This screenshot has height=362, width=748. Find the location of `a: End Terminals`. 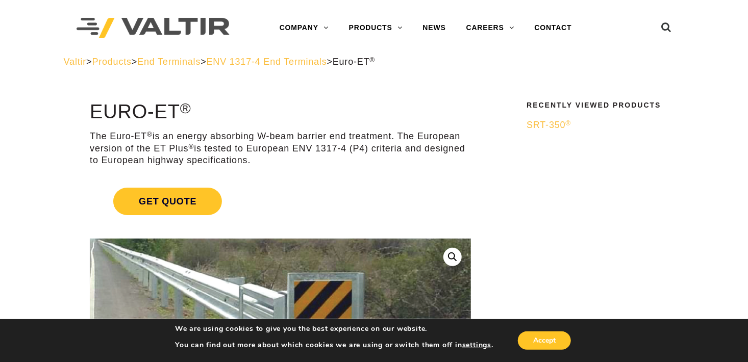

a: End Terminals is located at coordinates (169, 62).